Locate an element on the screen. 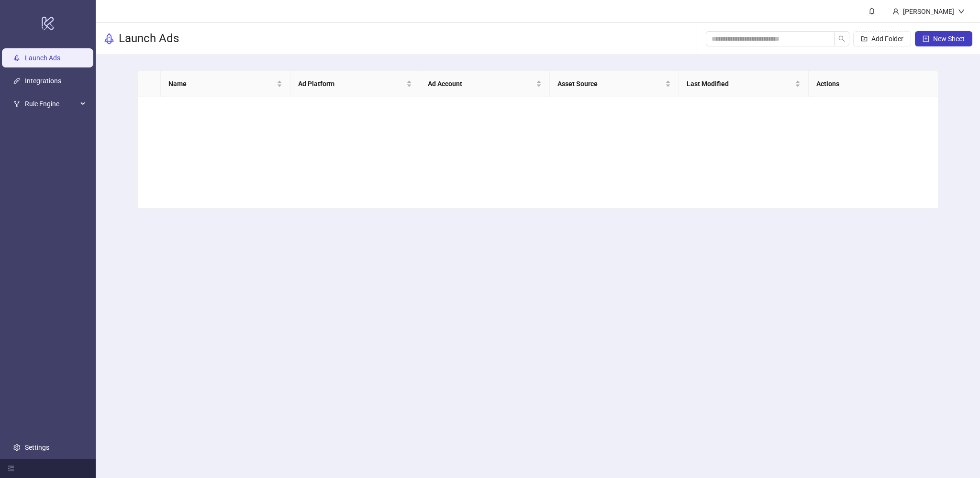 The image size is (980, 478). th: Ad Account is located at coordinates (485, 84).